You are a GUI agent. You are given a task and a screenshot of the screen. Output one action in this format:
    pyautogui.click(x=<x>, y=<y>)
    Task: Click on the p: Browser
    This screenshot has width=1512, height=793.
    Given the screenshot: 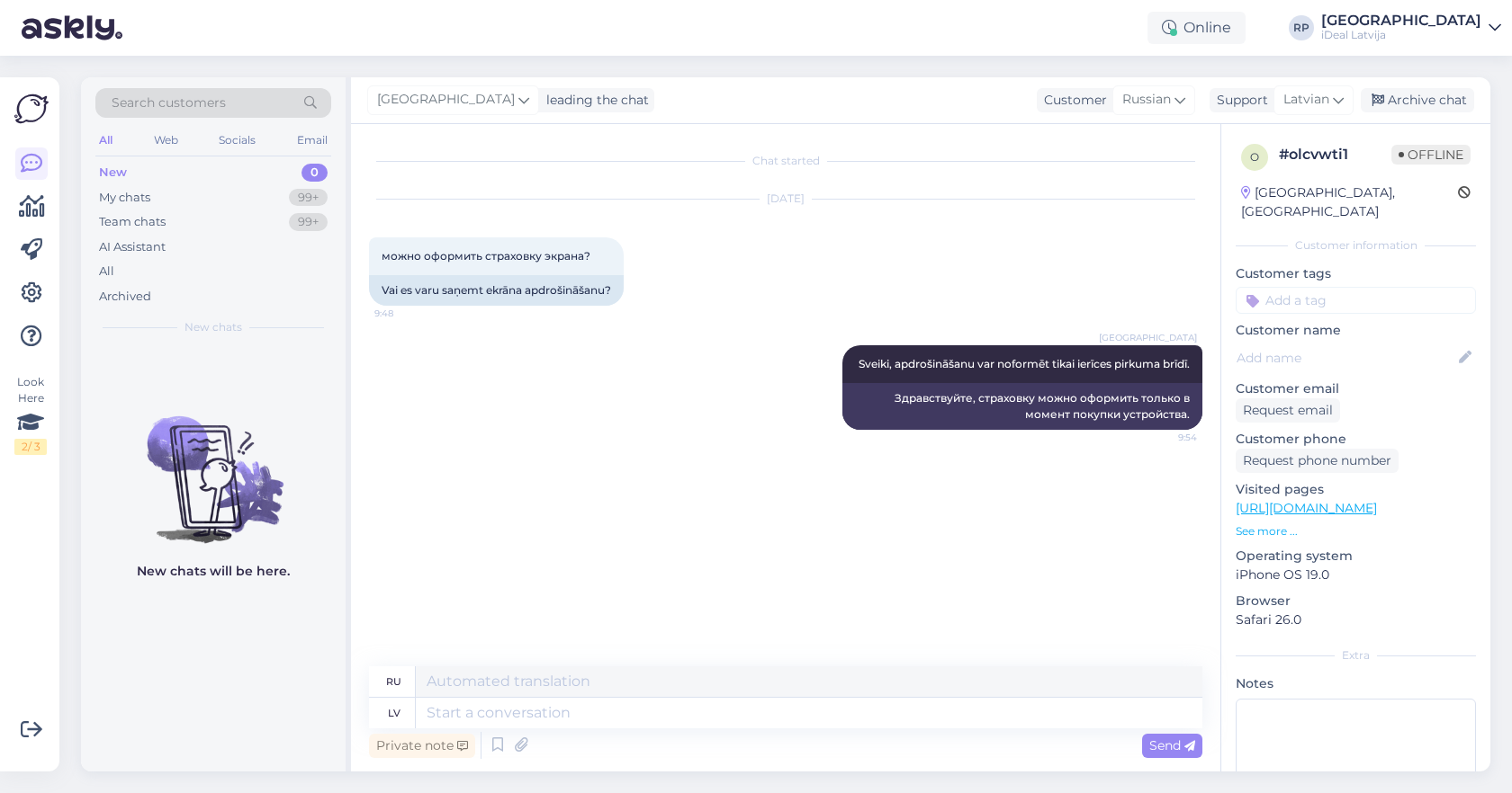 What is the action you would take?
    pyautogui.click(x=1355, y=601)
    